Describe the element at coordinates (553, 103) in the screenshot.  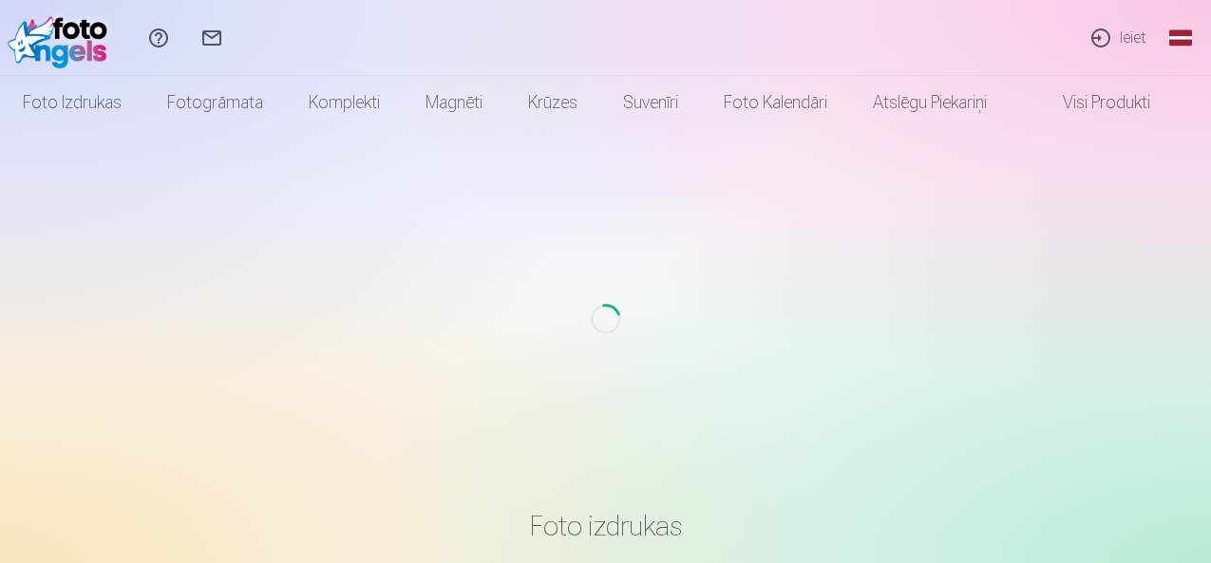
I see `a: Krūzes` at that location.